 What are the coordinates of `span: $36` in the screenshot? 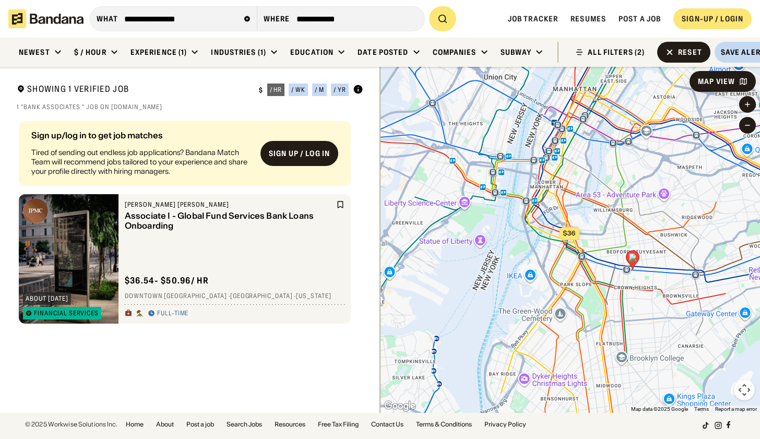 It's located at (570, 233).